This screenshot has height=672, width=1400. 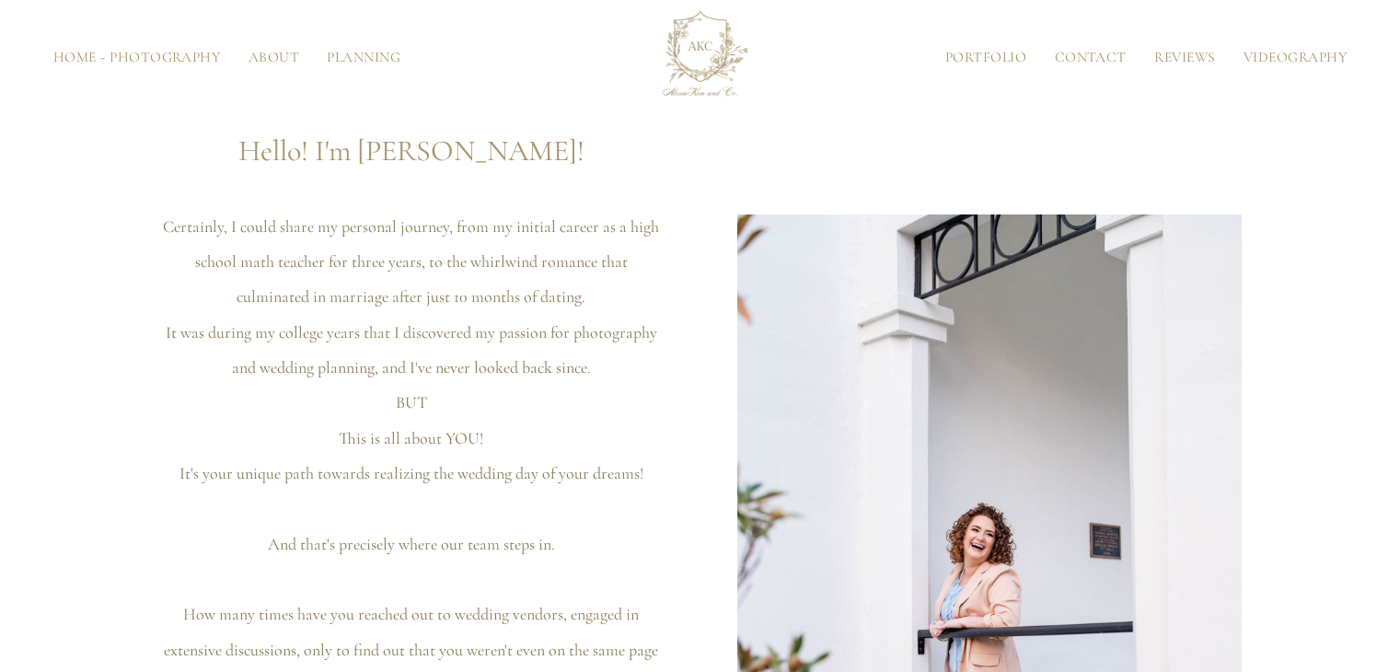 What do you see at coordinates (413, 350) in the screenshot?
I see `span: It was during my college years that I discovered my passion for photography and wedding planning,...` at bounding box center [413, 350].